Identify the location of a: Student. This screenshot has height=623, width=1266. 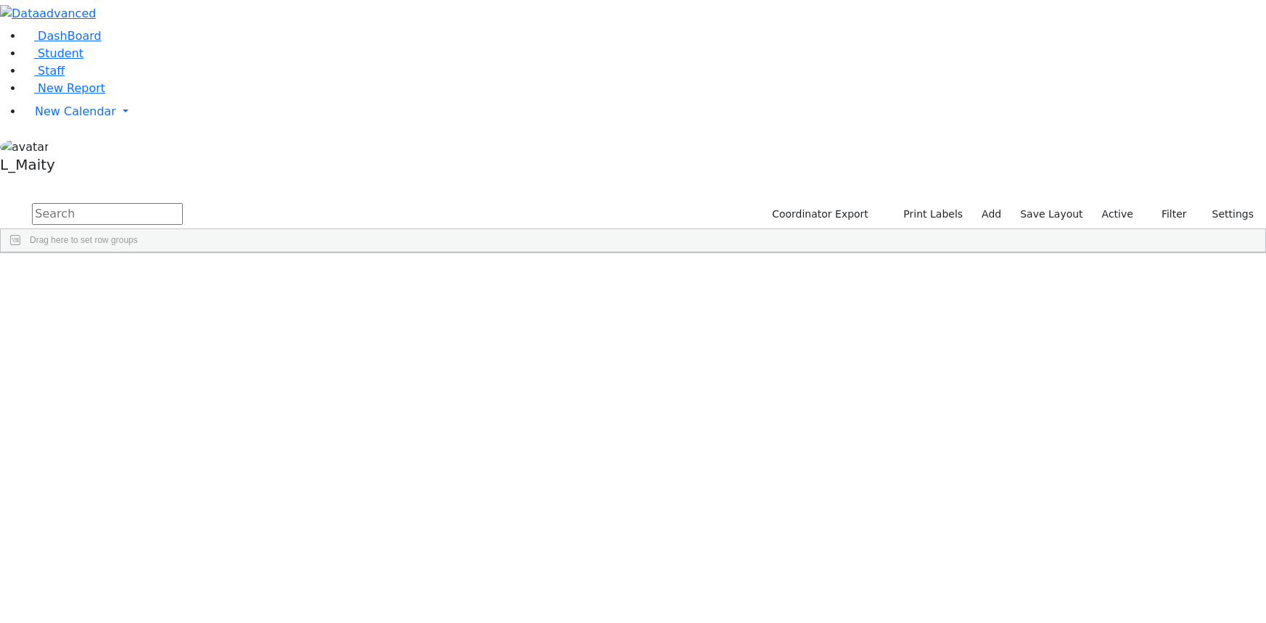
(53, 53).